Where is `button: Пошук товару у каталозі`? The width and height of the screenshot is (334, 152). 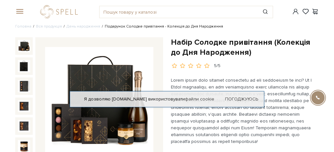
button: Пошук товару у каталозі is located at coordinates (265, 12).